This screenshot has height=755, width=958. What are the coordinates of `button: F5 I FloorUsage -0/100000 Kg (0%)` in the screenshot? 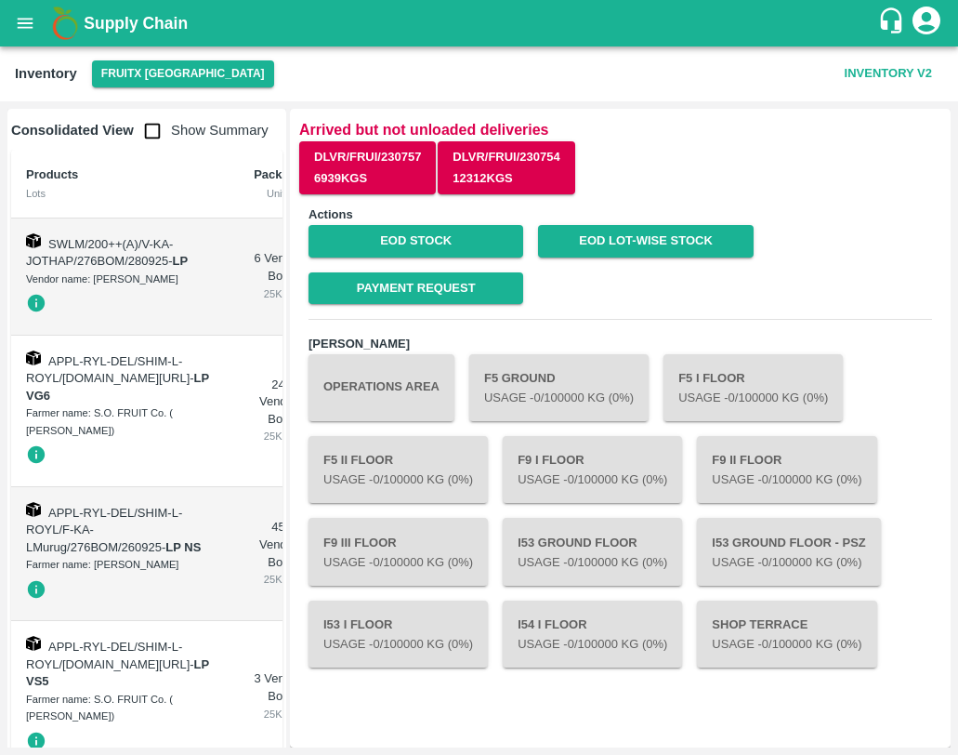 It's located at (753, 388).